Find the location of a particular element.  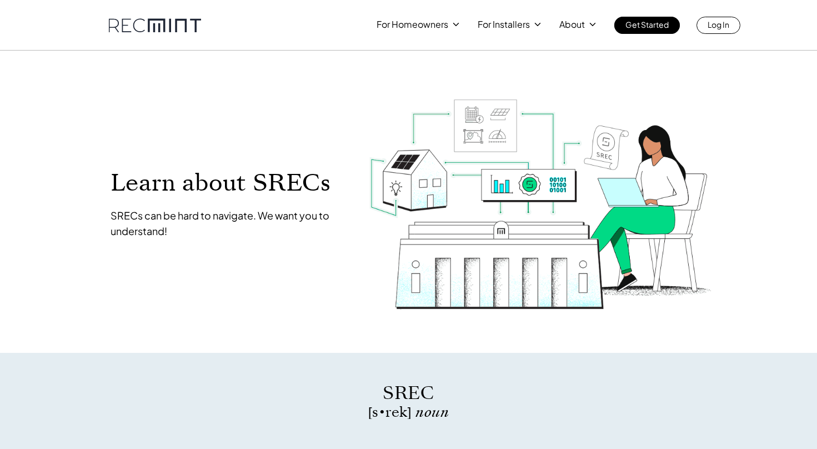

p: About is located at coordinates (572, 24).